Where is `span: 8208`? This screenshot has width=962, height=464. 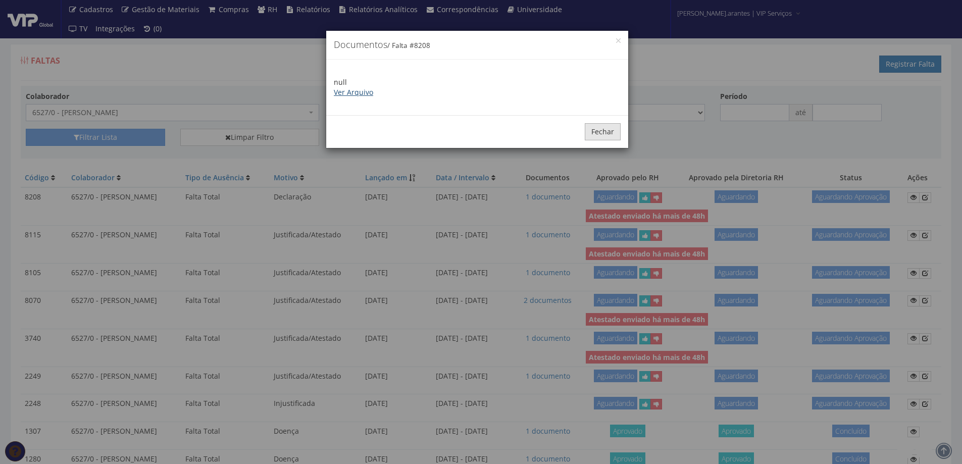
span: 8208 is located at coordinates (422, 45).